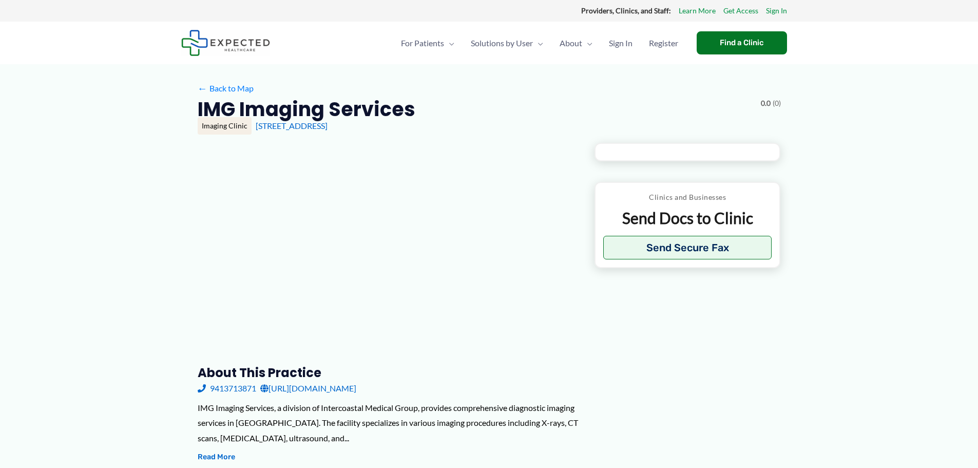 The image size is (978, 468). What do you see at coordinates (687, 197) in the screenshot?
I see `p: Clinics and Businesses` at bounding box center [687, 197].